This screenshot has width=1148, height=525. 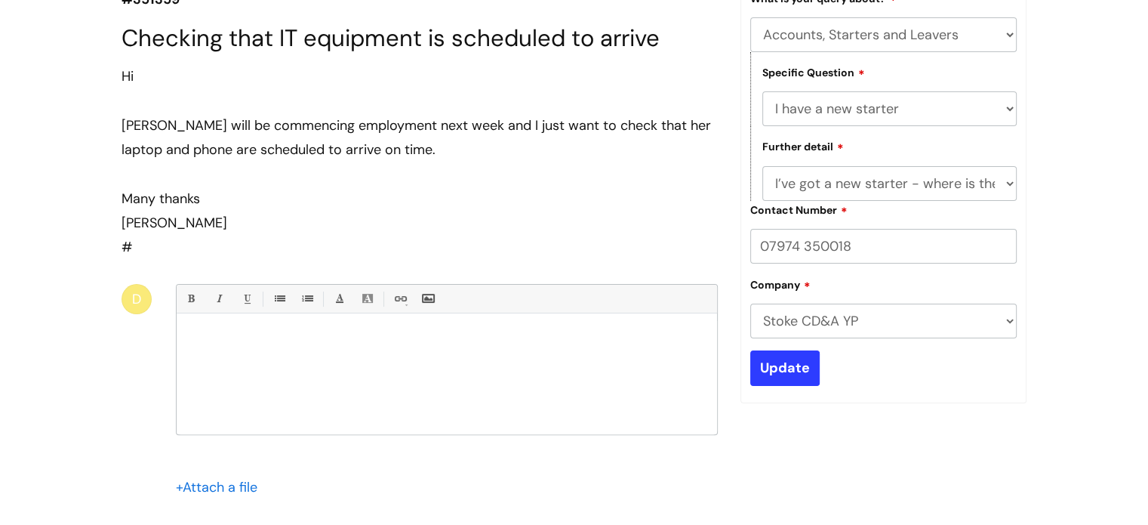 What do you see at coordinates (306, 298) in the screenshot?
I see `a: 1. Ordered List (Ctrl-Shift-8)` at bounding box center [306, 298].